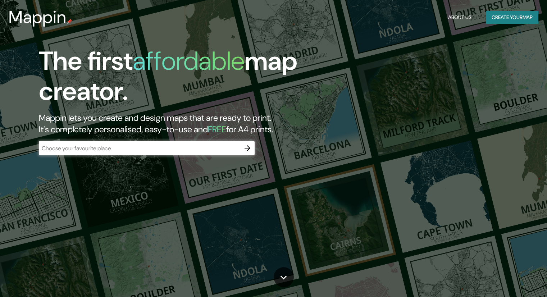  Describe the element at coordinates (217, 129) in the screenshot. I see `h5: FREE` at that location.